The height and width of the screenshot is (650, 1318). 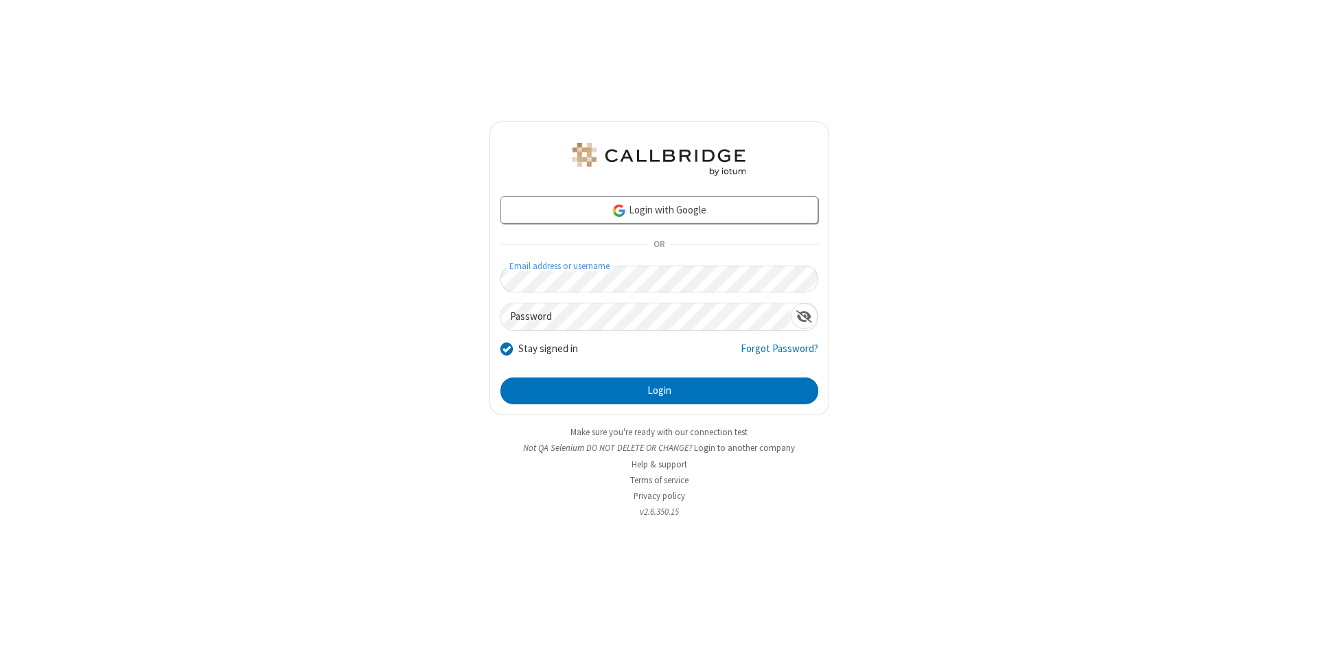 What do you see at coordinates (659, 279) in the screenshot?
I see `input: Email address or username` at bounding box center [659, 279].